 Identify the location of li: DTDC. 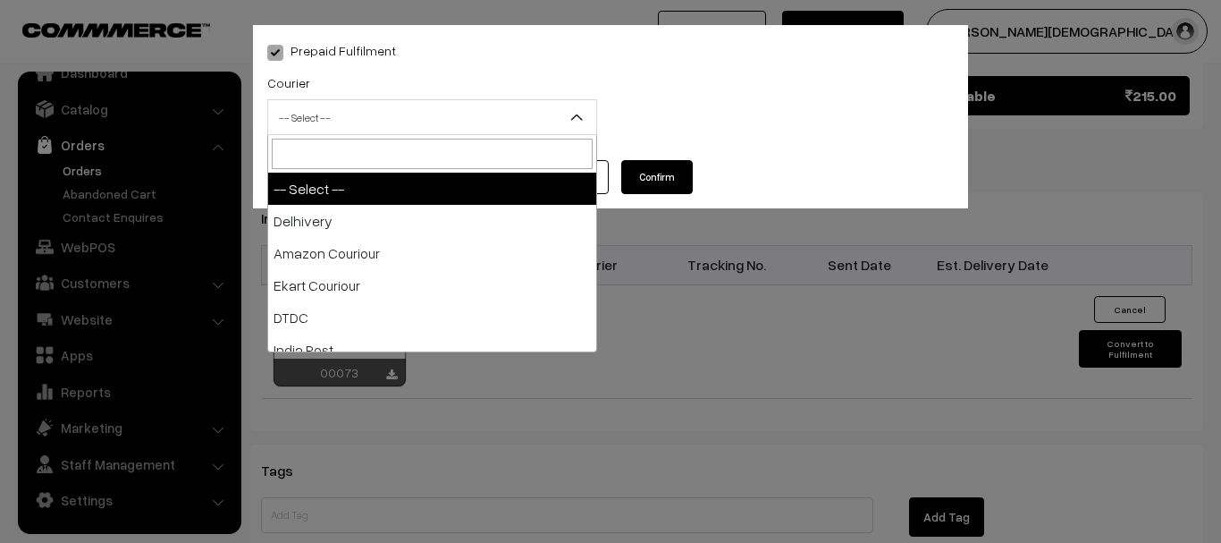
(432, 317).